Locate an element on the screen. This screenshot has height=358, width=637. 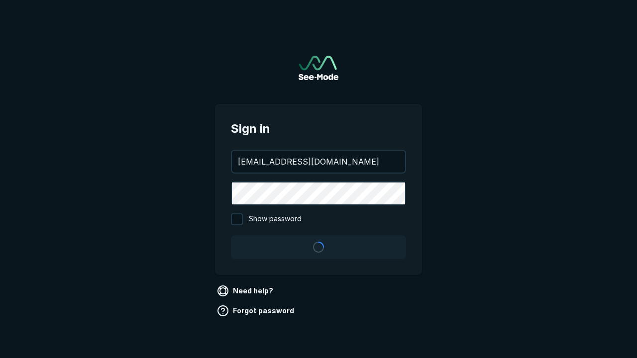
input: your@email.com is located at coordinates (319, 162).